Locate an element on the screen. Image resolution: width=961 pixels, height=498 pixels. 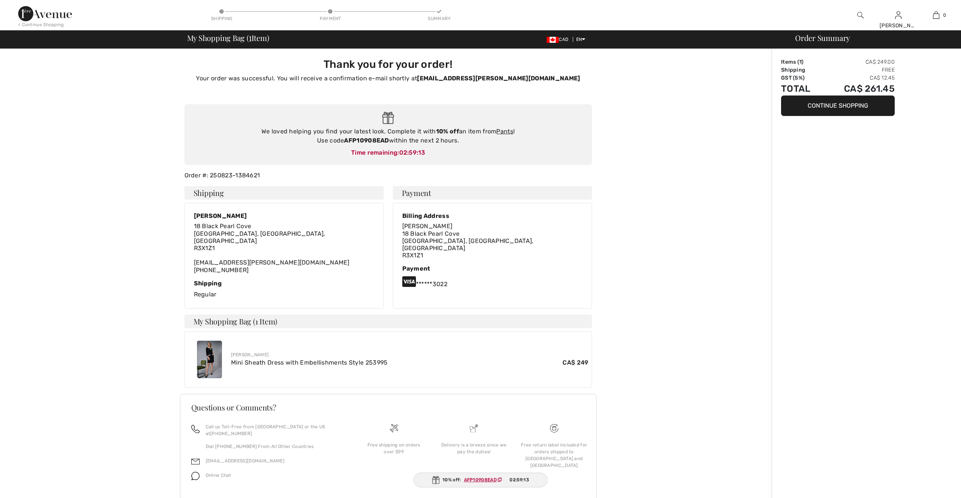
div: Order Summary is located at coordinates (872, 38).